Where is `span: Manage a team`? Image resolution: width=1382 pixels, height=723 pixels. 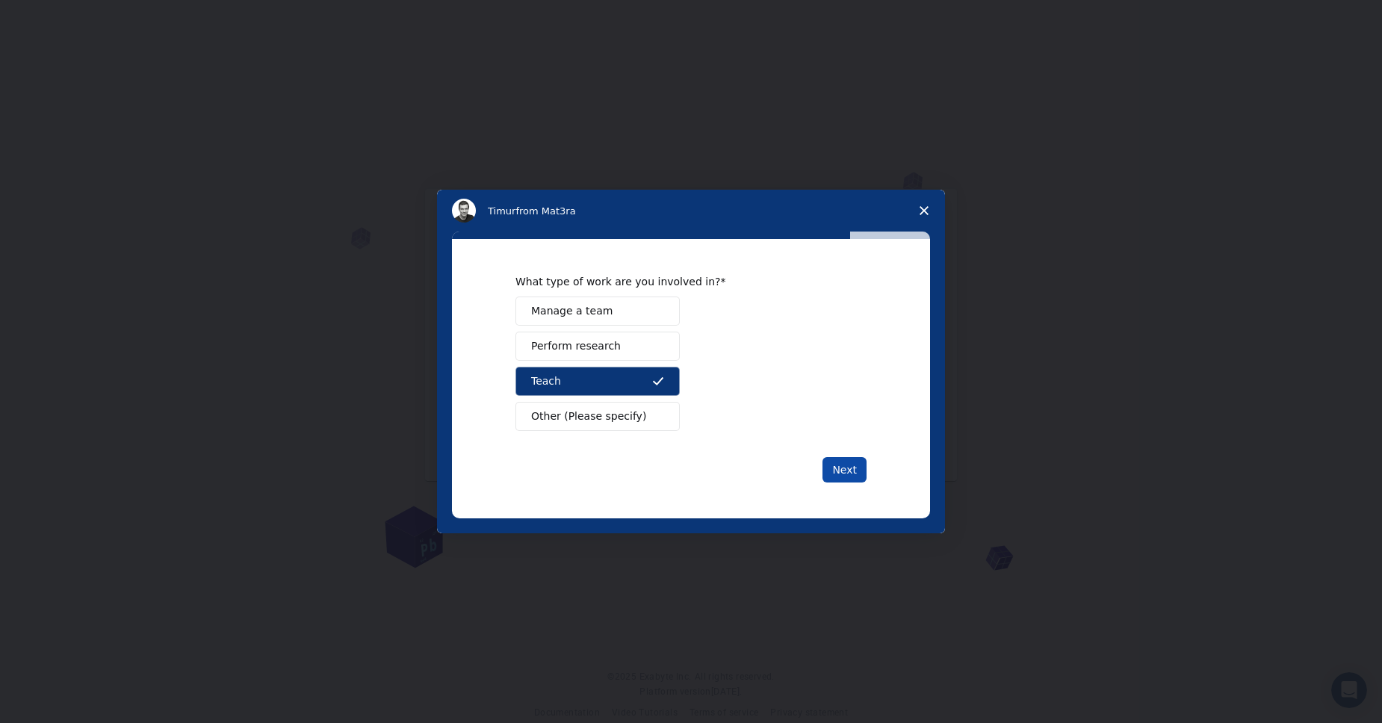
span: Manage a team is located at coordinates (571, 311).